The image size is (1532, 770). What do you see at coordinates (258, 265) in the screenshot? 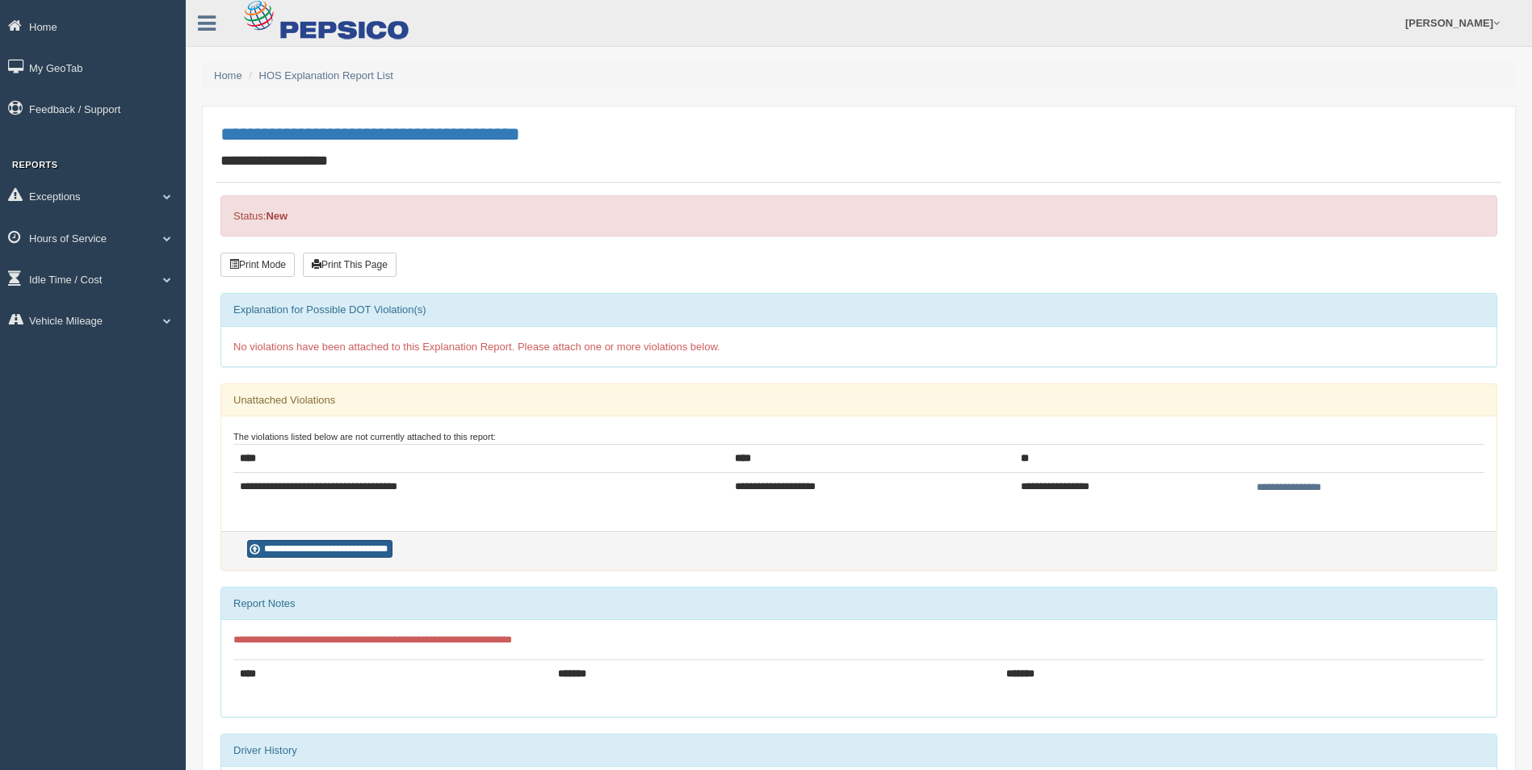
I see `button: Print Mode` at bounding box center [258, 265].